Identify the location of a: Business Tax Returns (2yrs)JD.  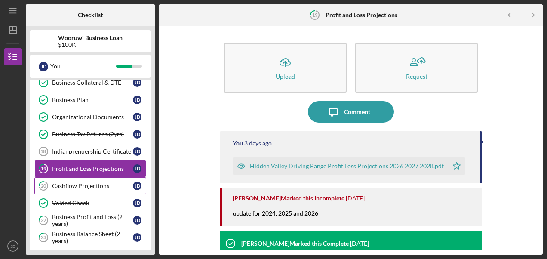
(90, 134).